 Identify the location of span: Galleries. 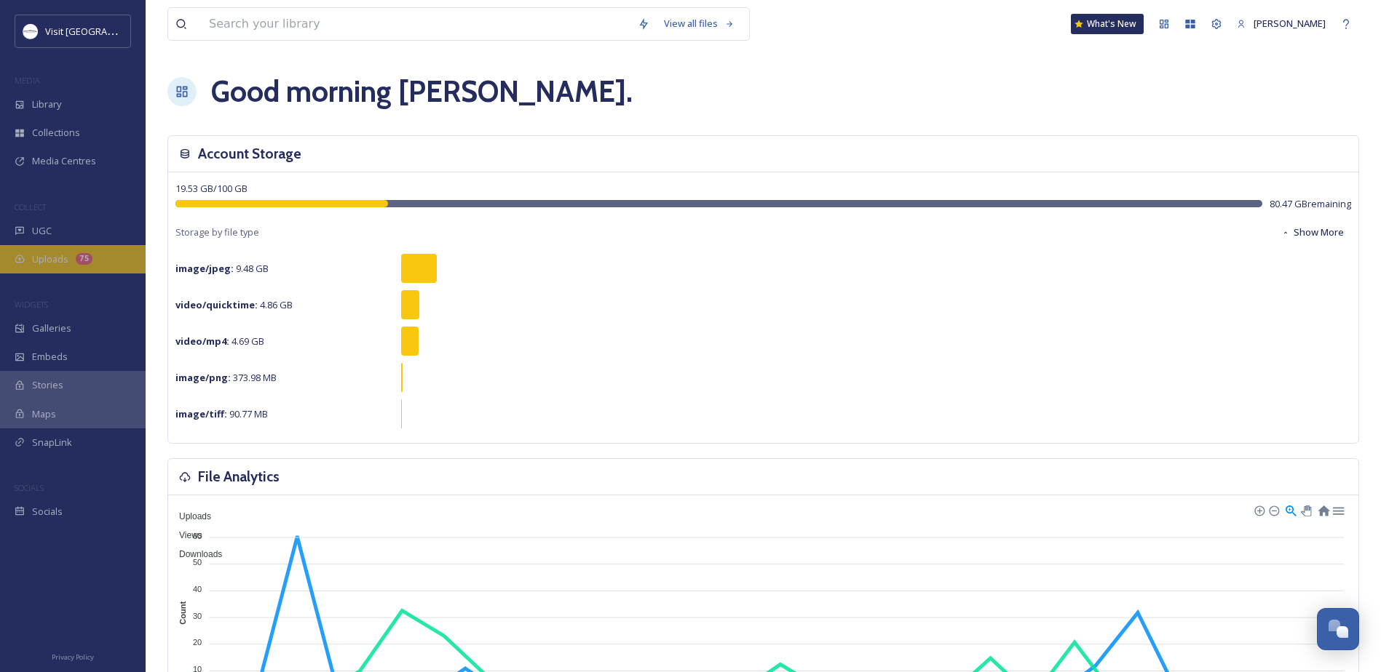
(52, 328).